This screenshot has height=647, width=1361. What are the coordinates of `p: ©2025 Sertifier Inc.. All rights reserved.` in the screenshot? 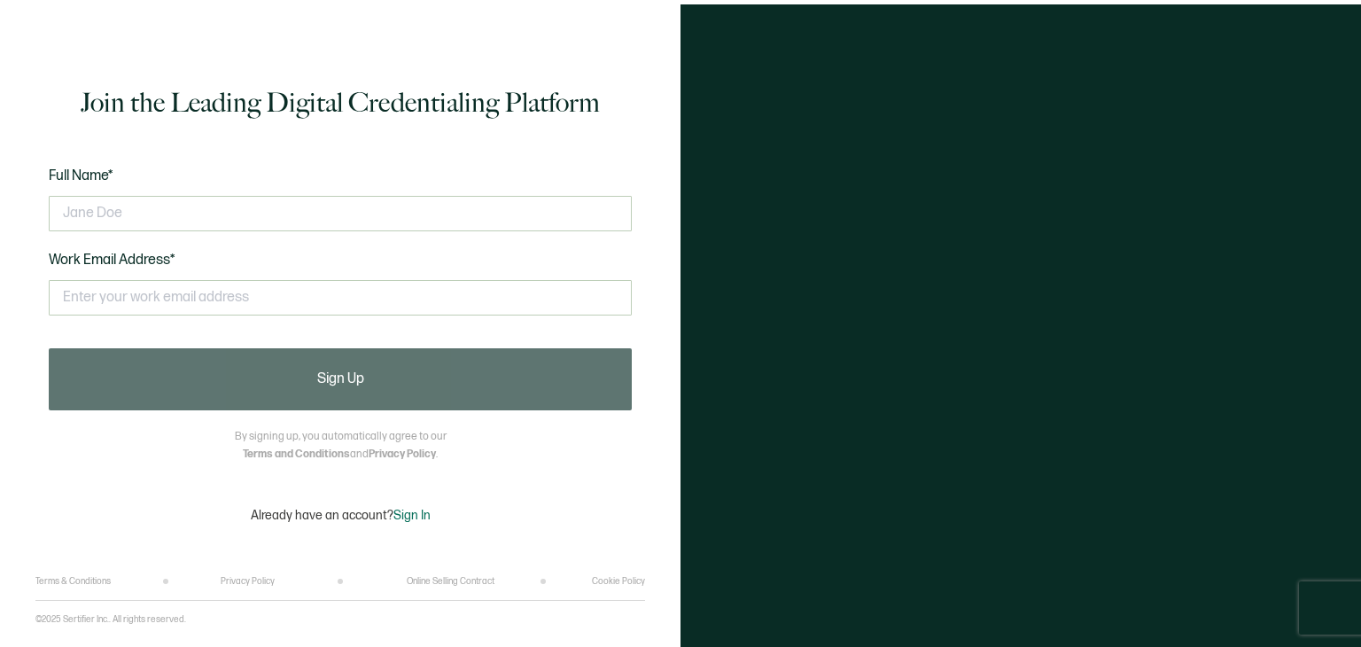 It's located at (111, 619).